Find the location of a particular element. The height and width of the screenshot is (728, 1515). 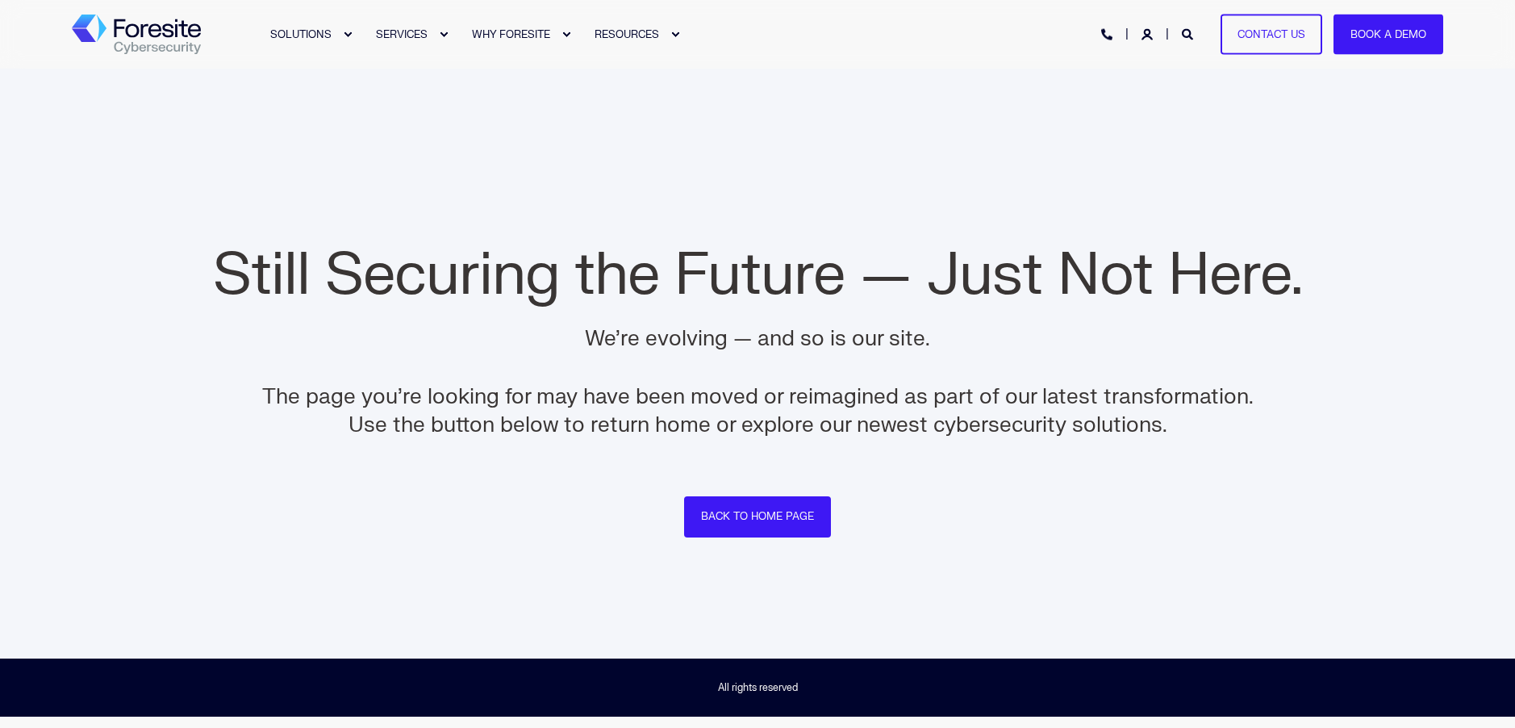

div: Expand RESOURCES is located at coordinates (675, 35).